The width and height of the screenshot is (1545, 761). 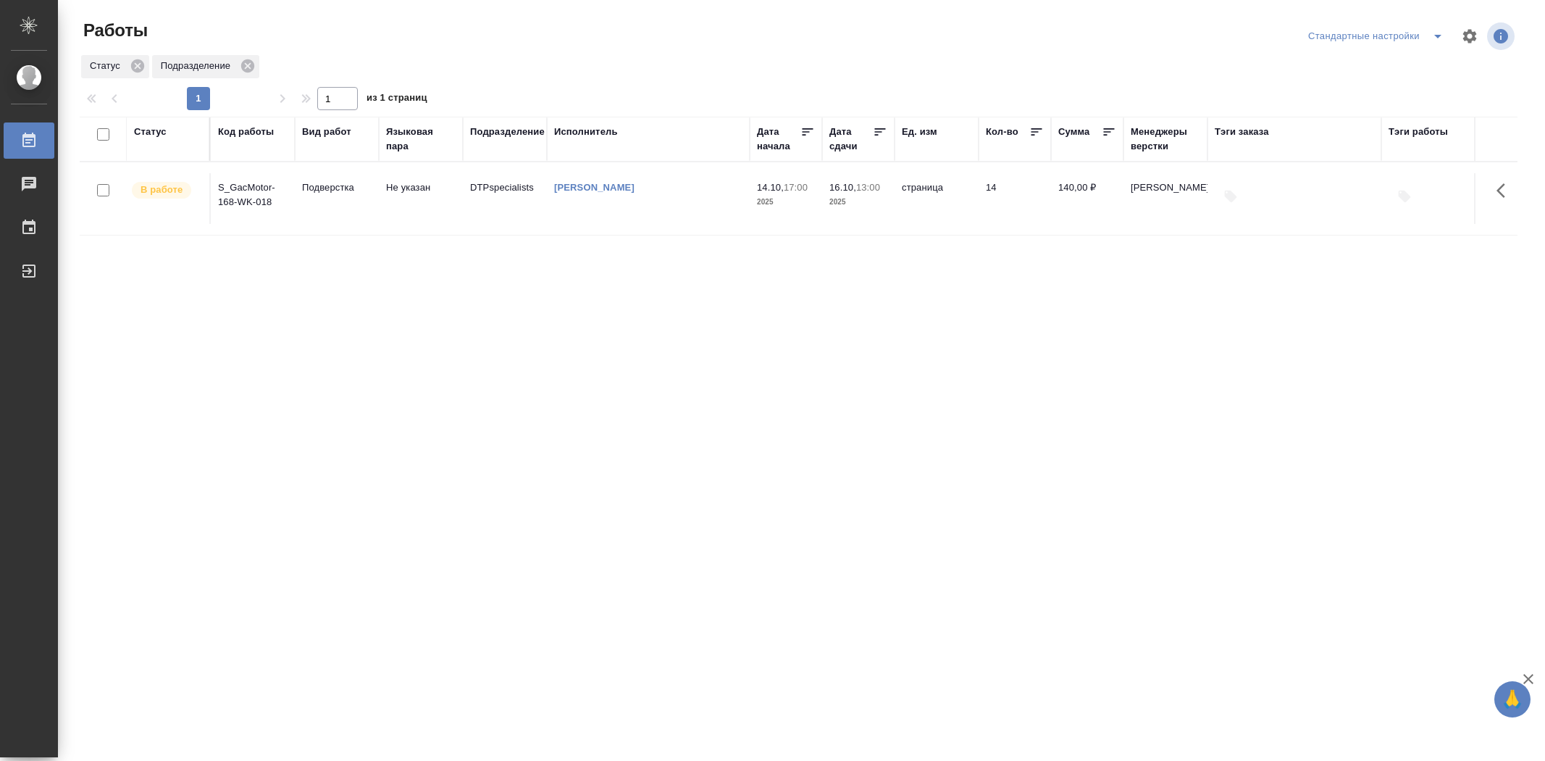 What do you see at coordinates (1015, 198) in the screenshot?
I see `td: 14` at bounding box center [1015, 198].